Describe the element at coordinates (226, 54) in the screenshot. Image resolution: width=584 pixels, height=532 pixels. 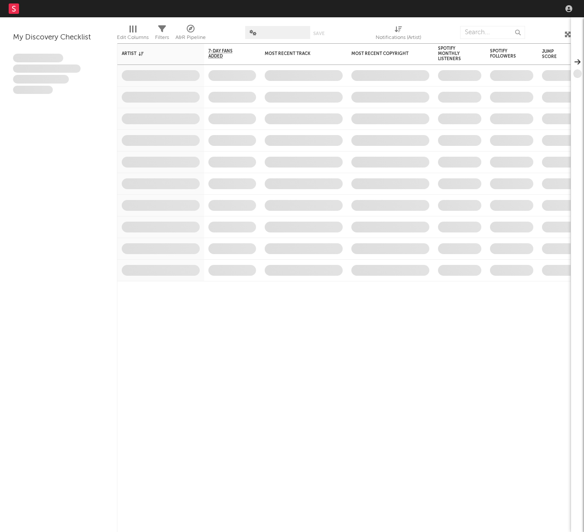
I see `span: 7-Day Fans Added` at that location.